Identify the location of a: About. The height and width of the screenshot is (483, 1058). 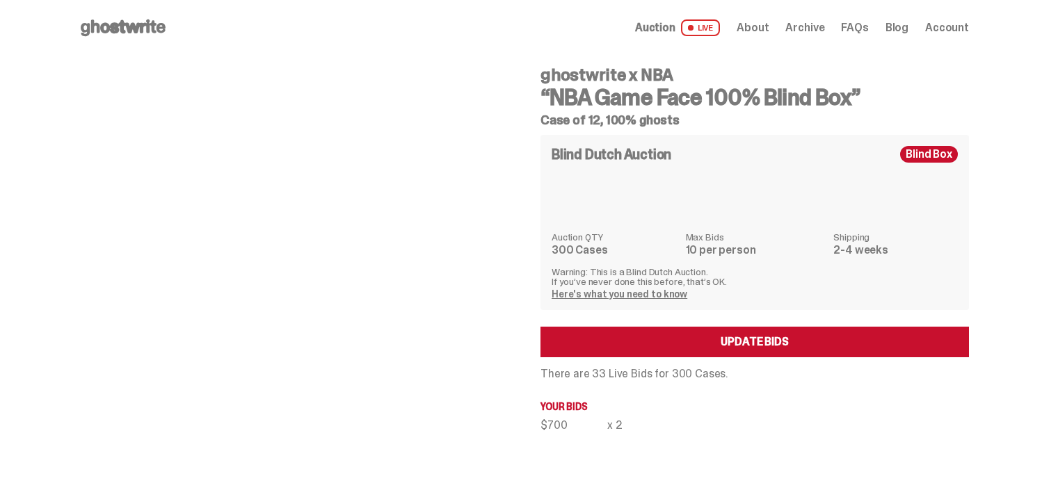
(753, 28).